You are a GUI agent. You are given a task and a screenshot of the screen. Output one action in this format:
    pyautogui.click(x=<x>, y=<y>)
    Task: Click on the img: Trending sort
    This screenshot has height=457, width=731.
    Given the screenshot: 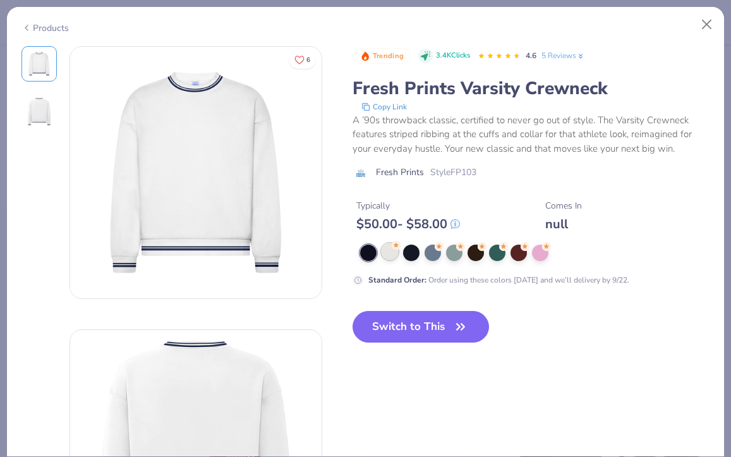 What is the action you would take?
    pyautogui.click(x=365, y=56)
    